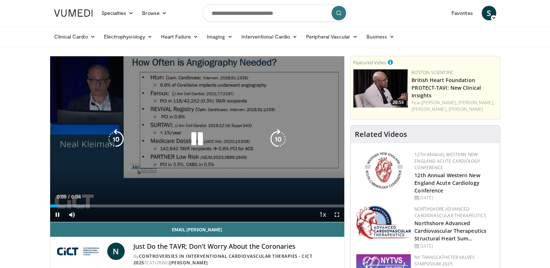 The height and width of the screenshot is (268, 550). Describe the element at coordinates (223, 259) in the screenshot. I see `a: Controversies in Interventional Cardiovascular Therapies - CICT 2025` at that location.